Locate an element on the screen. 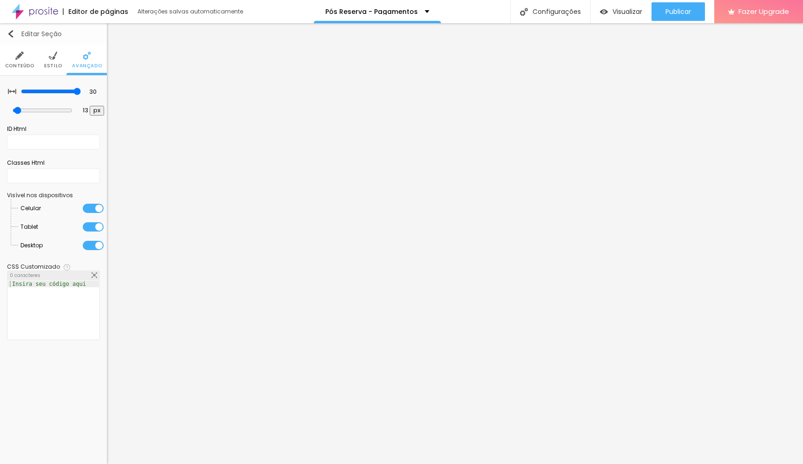 Image resolution: width=803 pixels, height=464 pixels. span: Celular is located at coordinates (31, 209).